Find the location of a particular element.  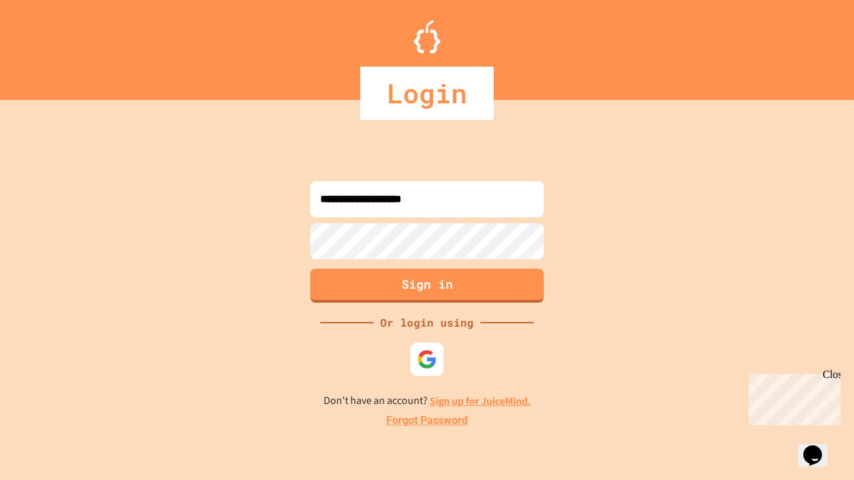

p: Don't have an account? is located at coordinates (427, 401).